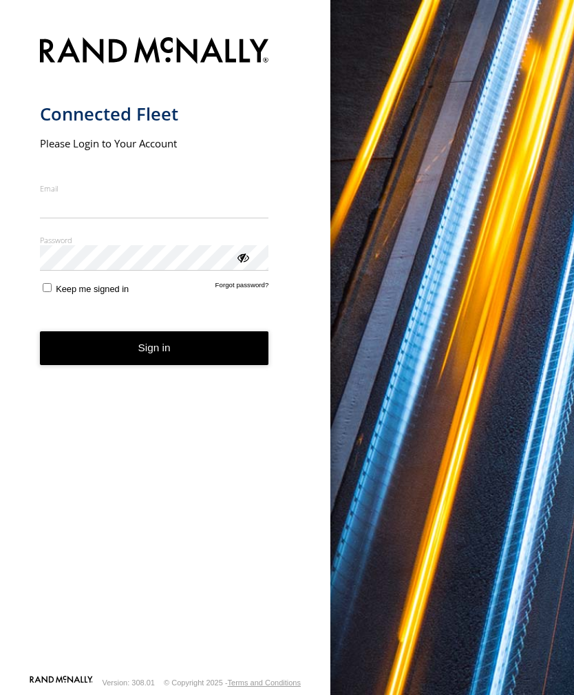 The width and height of the screenshot is (574, 695). I want to click on h1: Connected Fleet, so click(154, 114).